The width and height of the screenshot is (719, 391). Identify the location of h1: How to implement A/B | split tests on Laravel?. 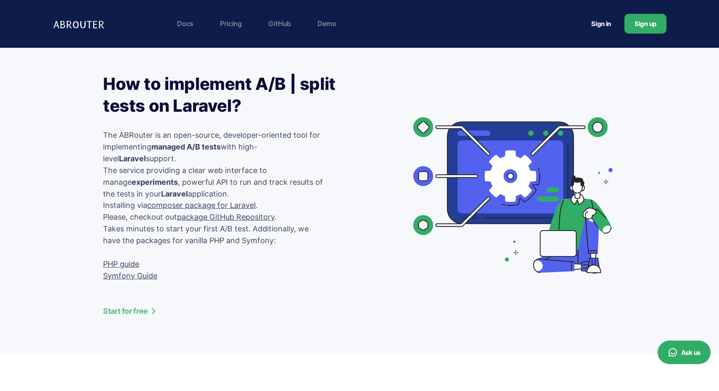
(221, 95).